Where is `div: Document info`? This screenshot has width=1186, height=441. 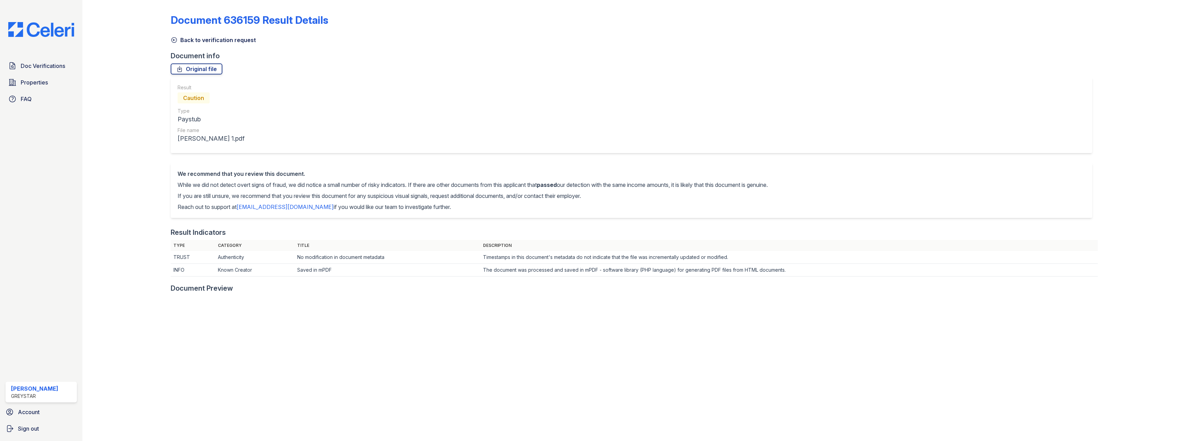 div: Document info is located at coordinates (634, 56).